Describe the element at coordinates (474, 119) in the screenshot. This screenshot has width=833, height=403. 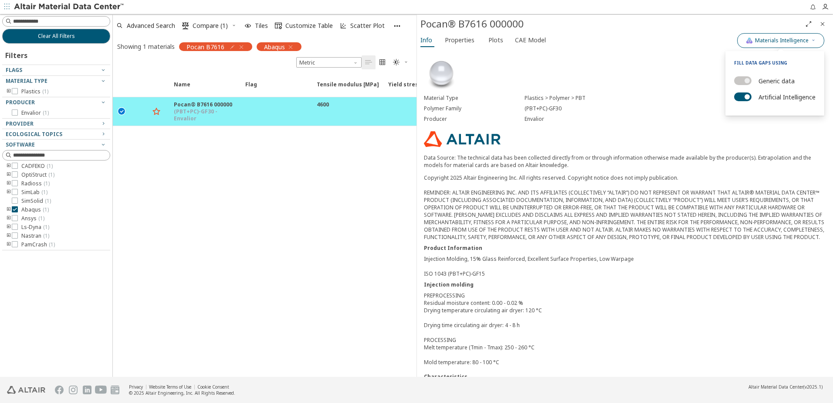
I see `div: Producer` at that location.